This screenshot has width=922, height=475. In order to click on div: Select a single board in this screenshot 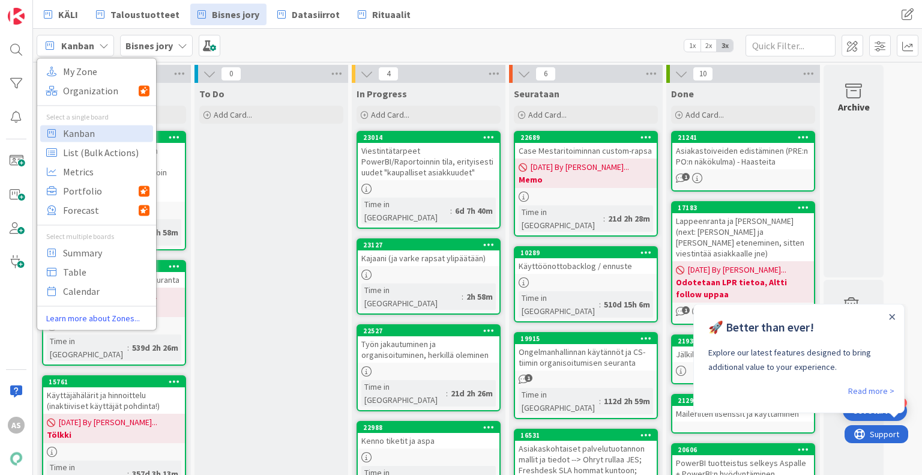, I will do `click(97, 117)`.